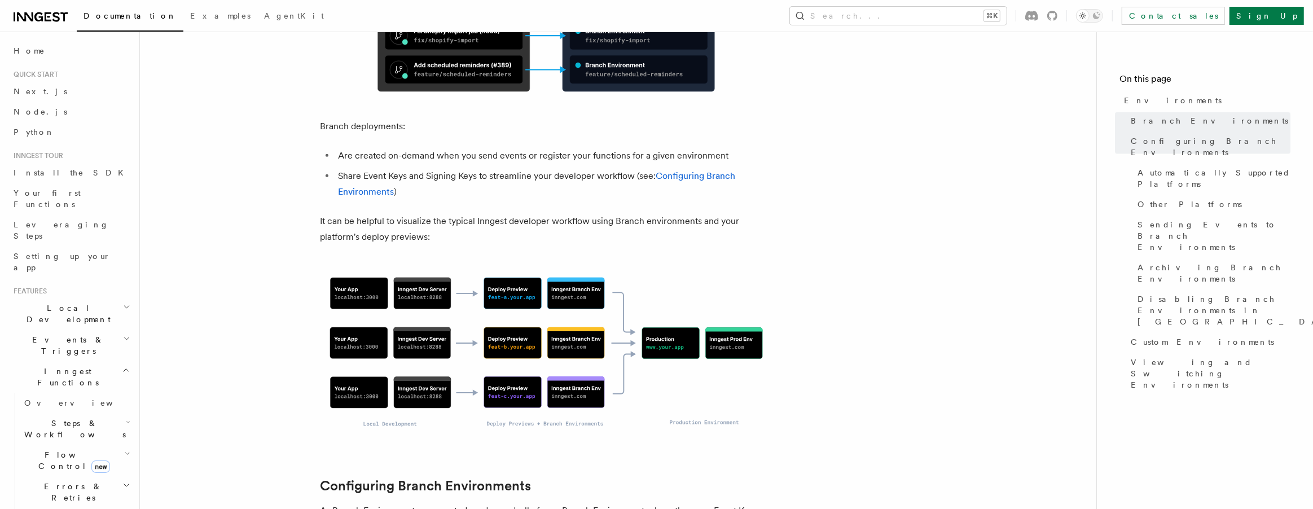 This screenshot has width=1313, height=509. Describe the element at coordinates (28, 291) in the screenshot. I see `span: Features` at that location.